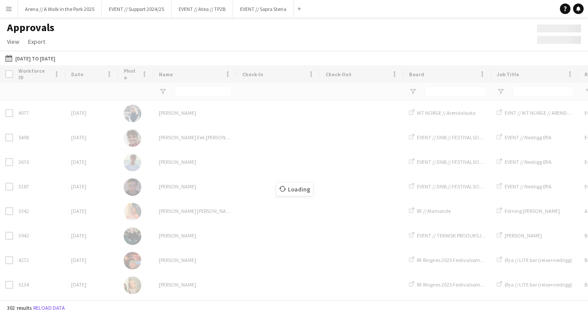 The image size is (588, 315). Describe the element at coordinates (49, 308) in the screenshot. I see `button: Reload data` at that location.